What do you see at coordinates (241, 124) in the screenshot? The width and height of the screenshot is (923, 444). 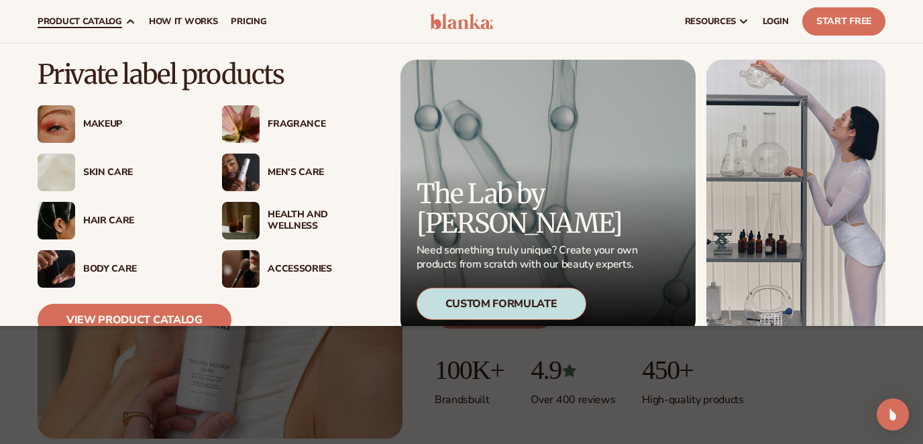 I see `img: Pink blooming flower.` at bounding box center [241, 124].